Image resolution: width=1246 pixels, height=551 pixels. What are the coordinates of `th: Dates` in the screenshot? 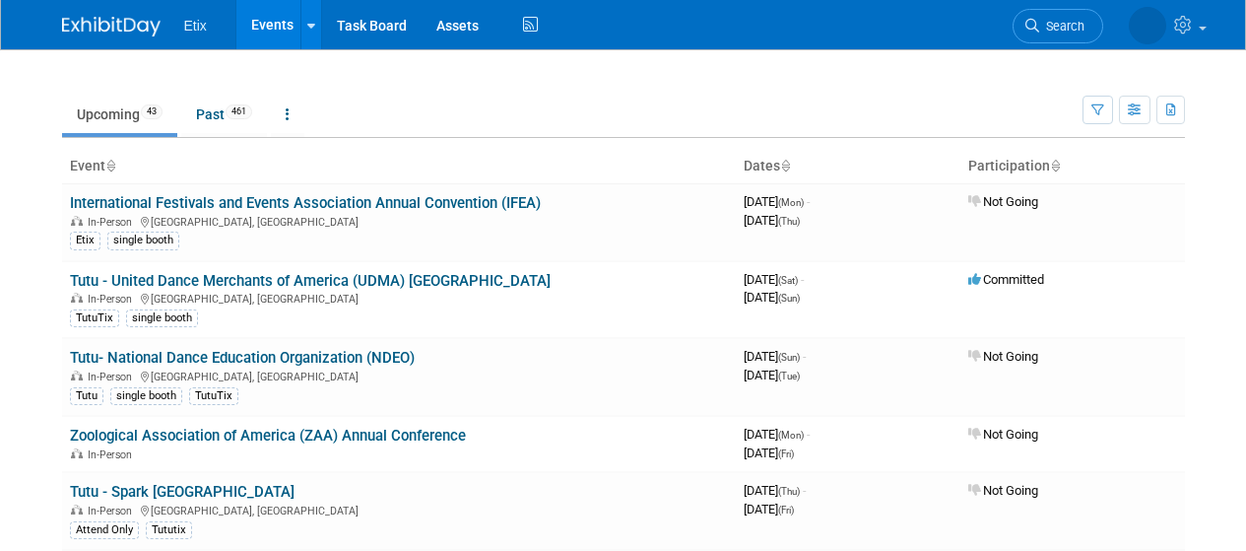 It's located at (848, 166).